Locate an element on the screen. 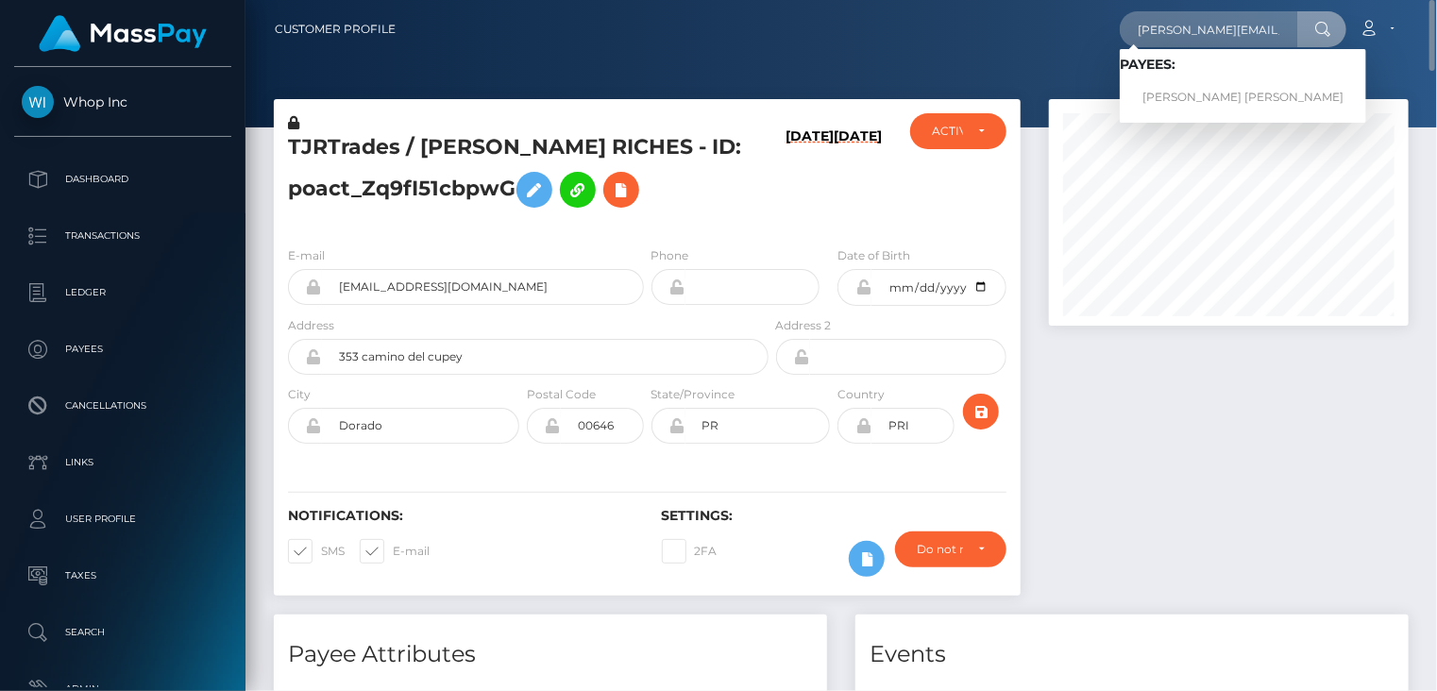 The image size is (1437, 691). label: State/Province is located at coordinates (693, 395).